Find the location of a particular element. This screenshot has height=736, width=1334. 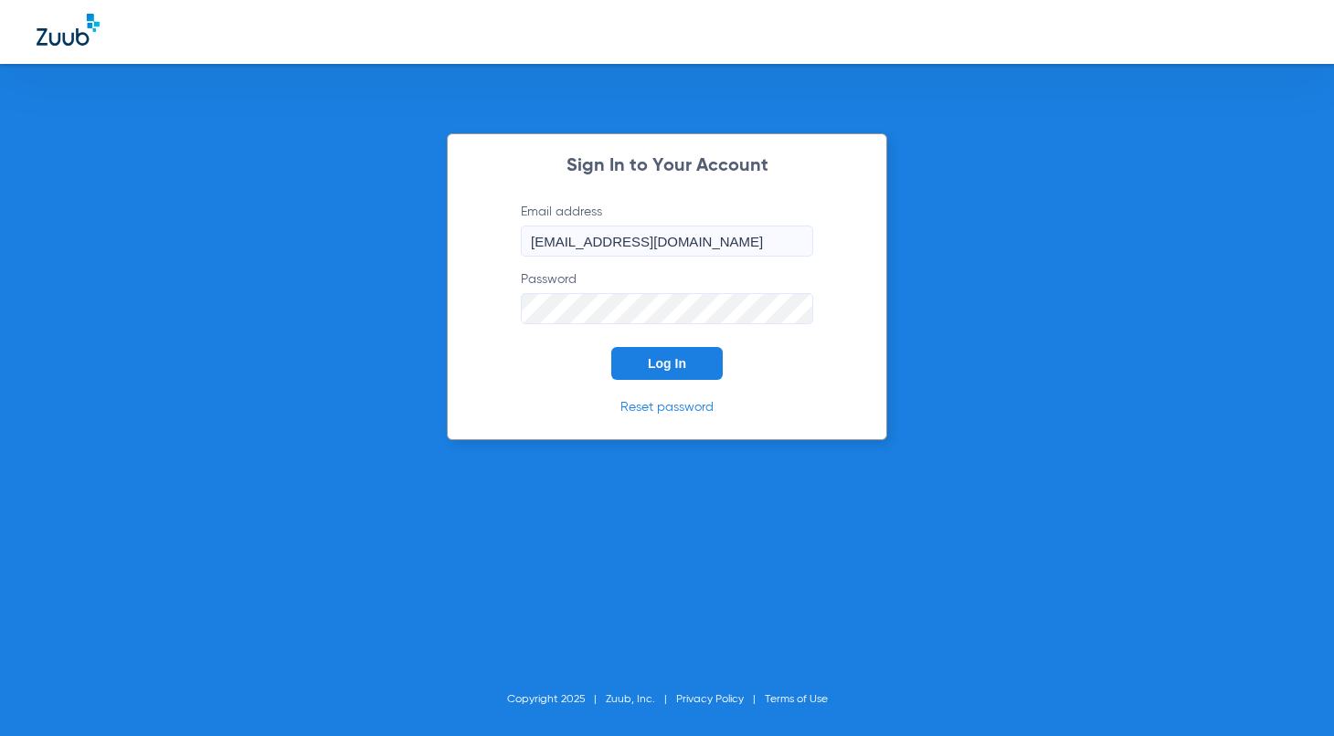

input: Email address is located at coordinates (667, 241).